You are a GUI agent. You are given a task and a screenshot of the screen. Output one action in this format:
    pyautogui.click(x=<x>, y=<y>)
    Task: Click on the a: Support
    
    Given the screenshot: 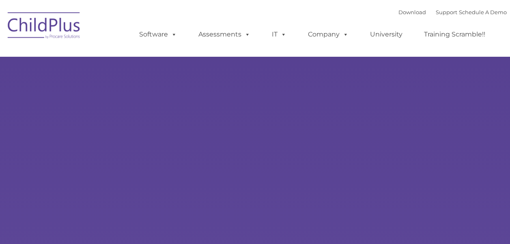 What is the action you would take?
    pyautogui.click(x=446, y=12)
    